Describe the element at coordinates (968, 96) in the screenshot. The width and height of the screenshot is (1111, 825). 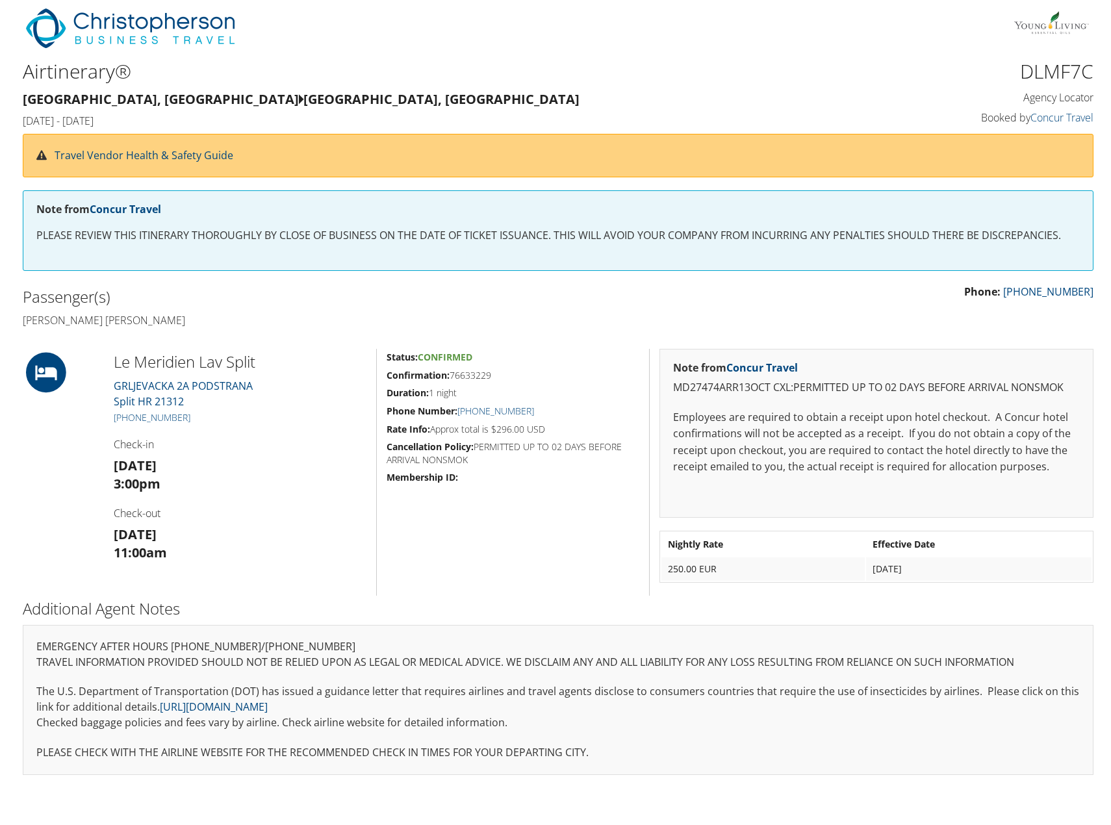
I see `h4: Agency Locator` at that location.